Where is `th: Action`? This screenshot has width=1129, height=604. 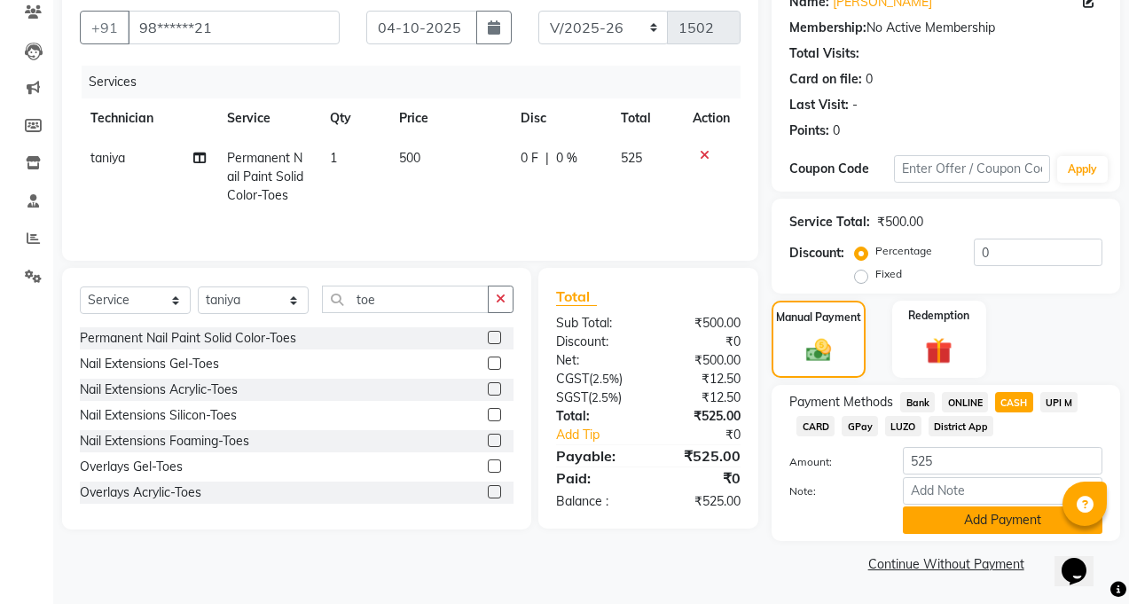
th: Action is located at coordinates (711, 118).